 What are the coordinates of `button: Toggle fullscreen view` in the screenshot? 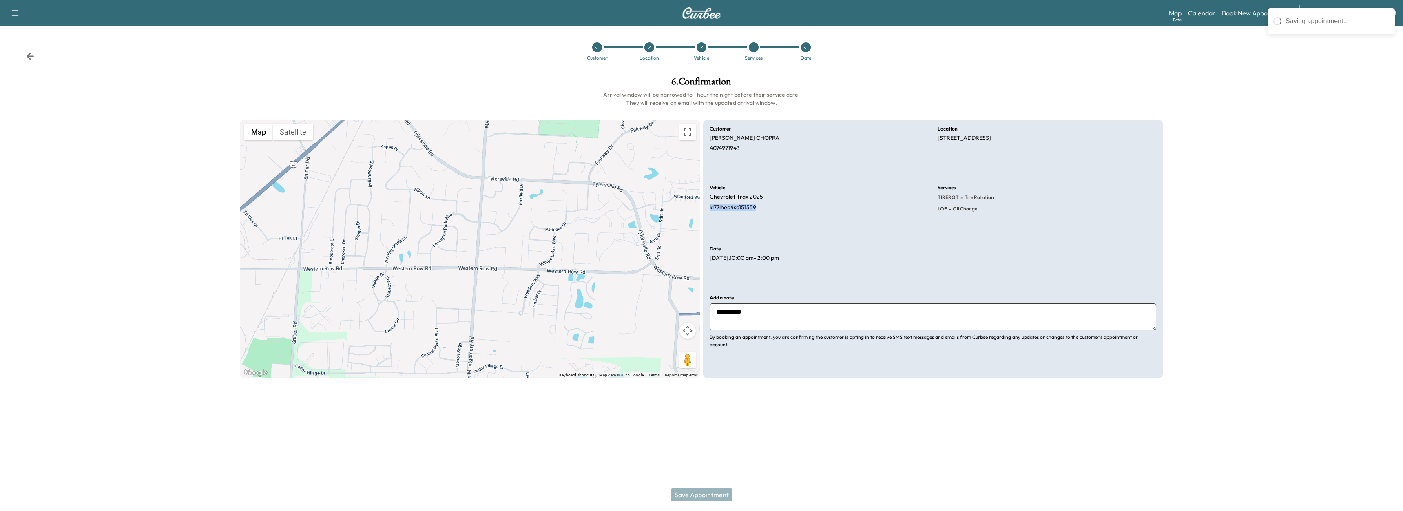 It's located at (687, 132).